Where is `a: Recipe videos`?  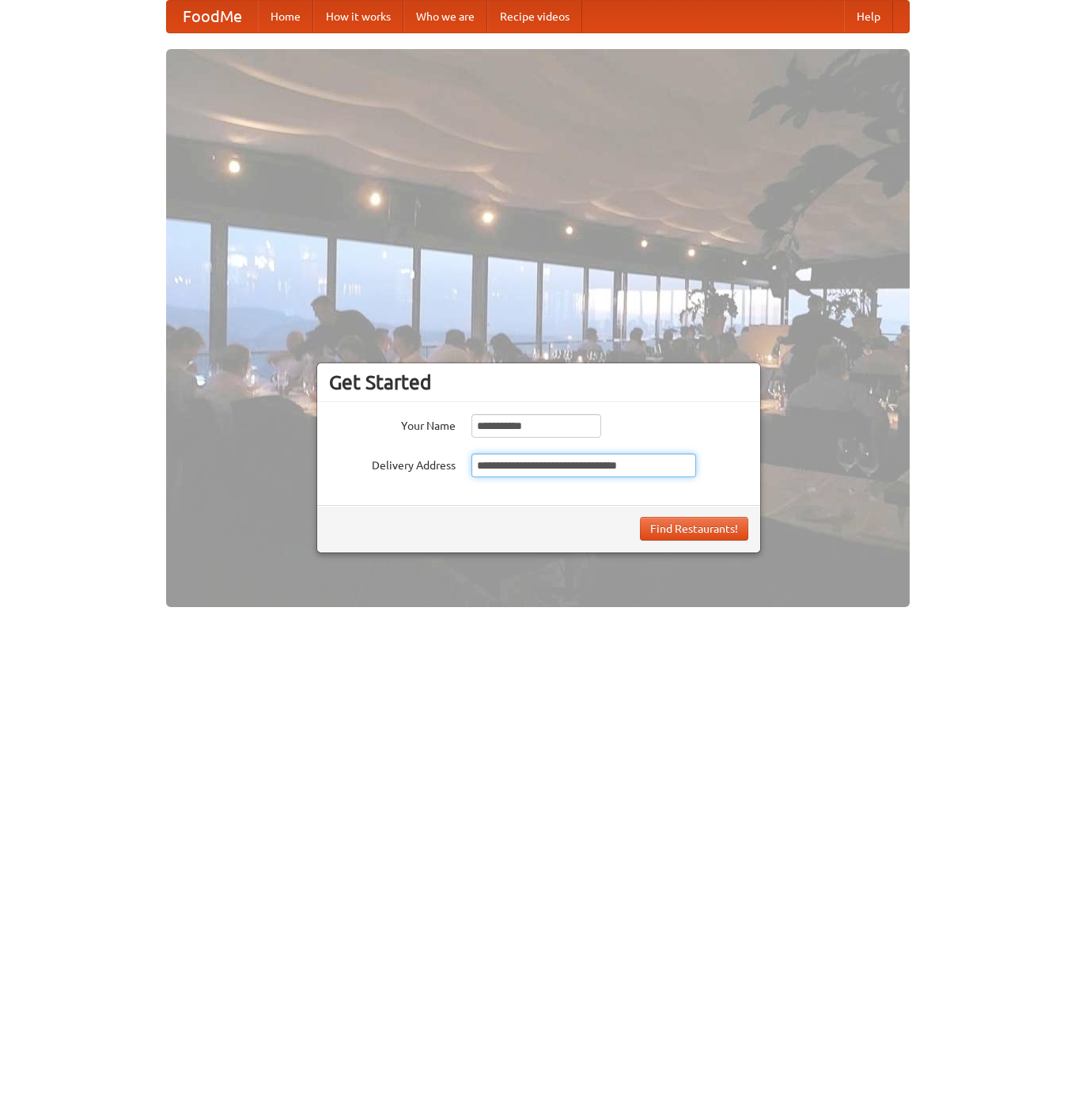 a: Recipe videos is located at coordinates (535, 16).